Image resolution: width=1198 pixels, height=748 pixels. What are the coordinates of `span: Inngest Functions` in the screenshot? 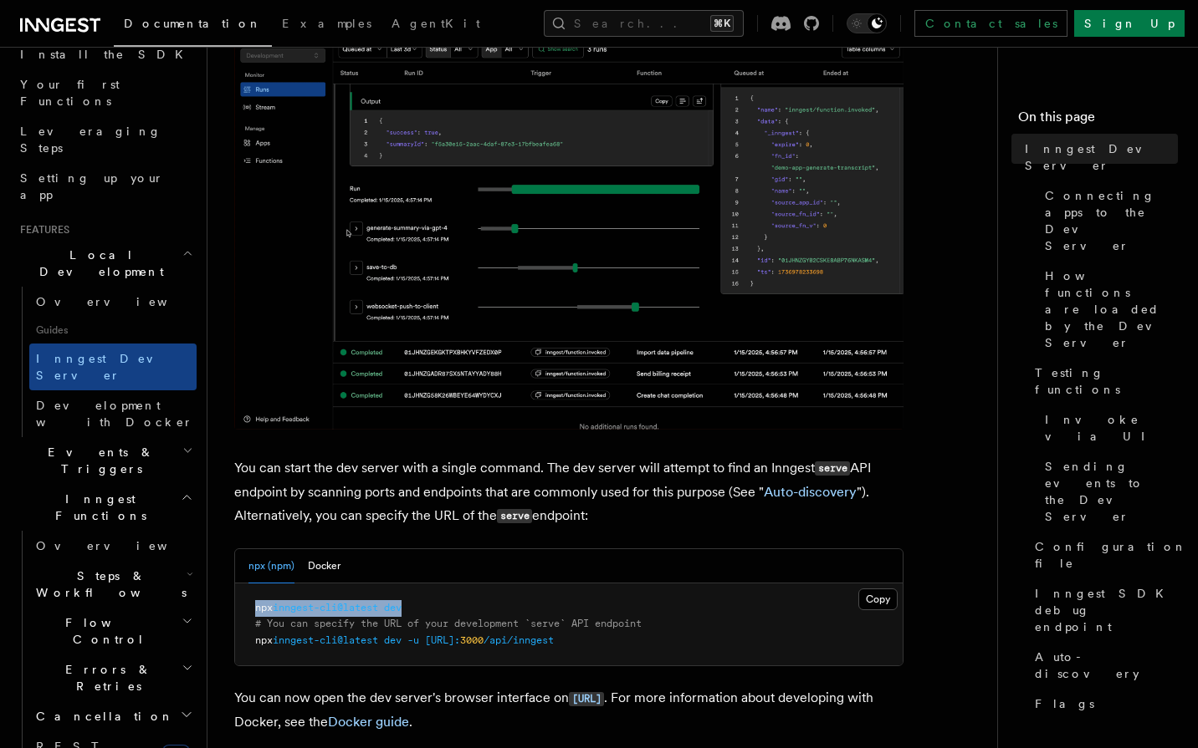 It's located at (97, 508).